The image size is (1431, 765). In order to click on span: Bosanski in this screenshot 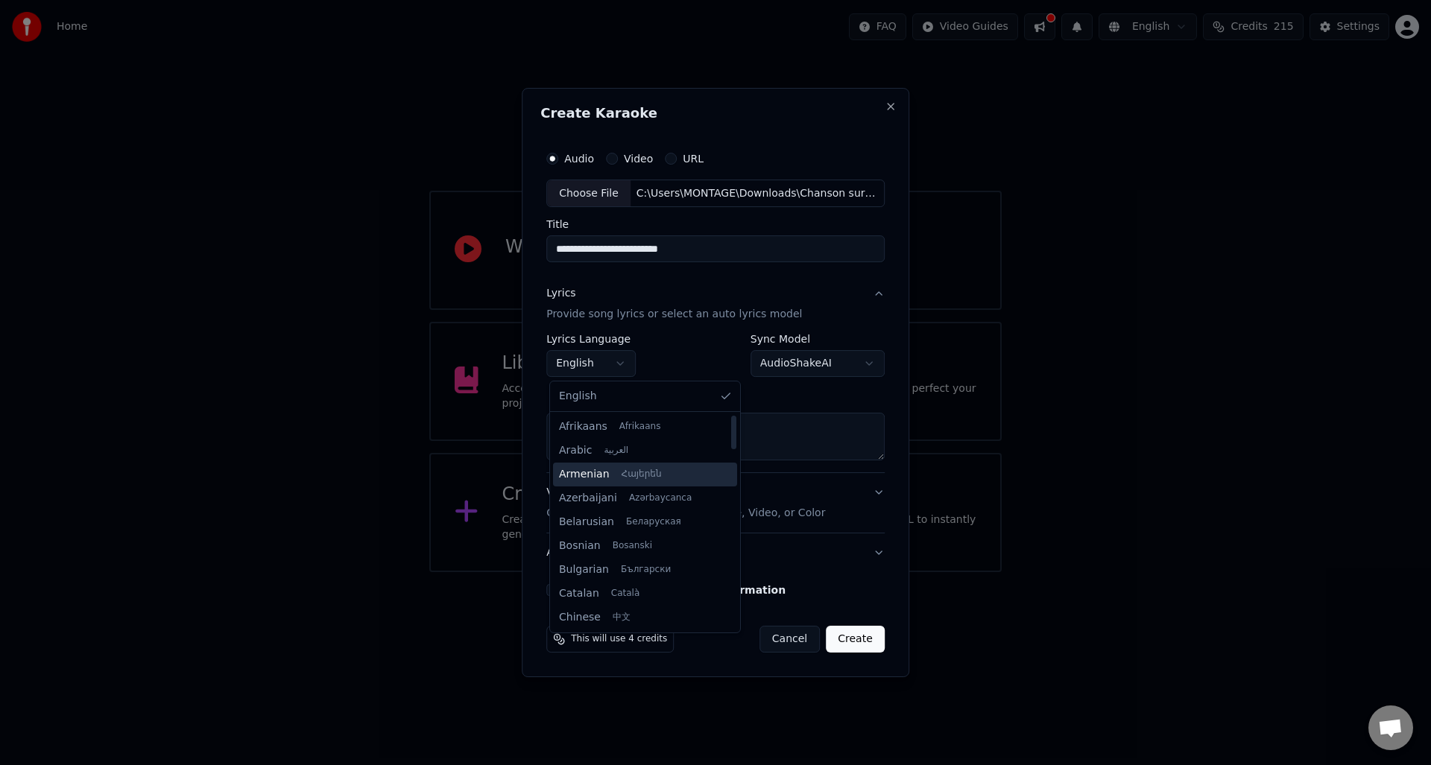, I will do `click(632, 546)`.